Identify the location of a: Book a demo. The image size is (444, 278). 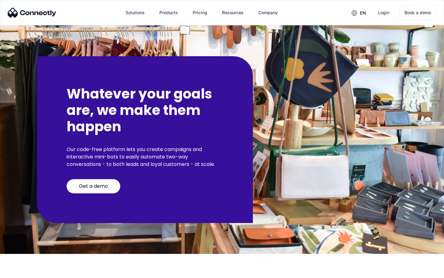
(418, 13).